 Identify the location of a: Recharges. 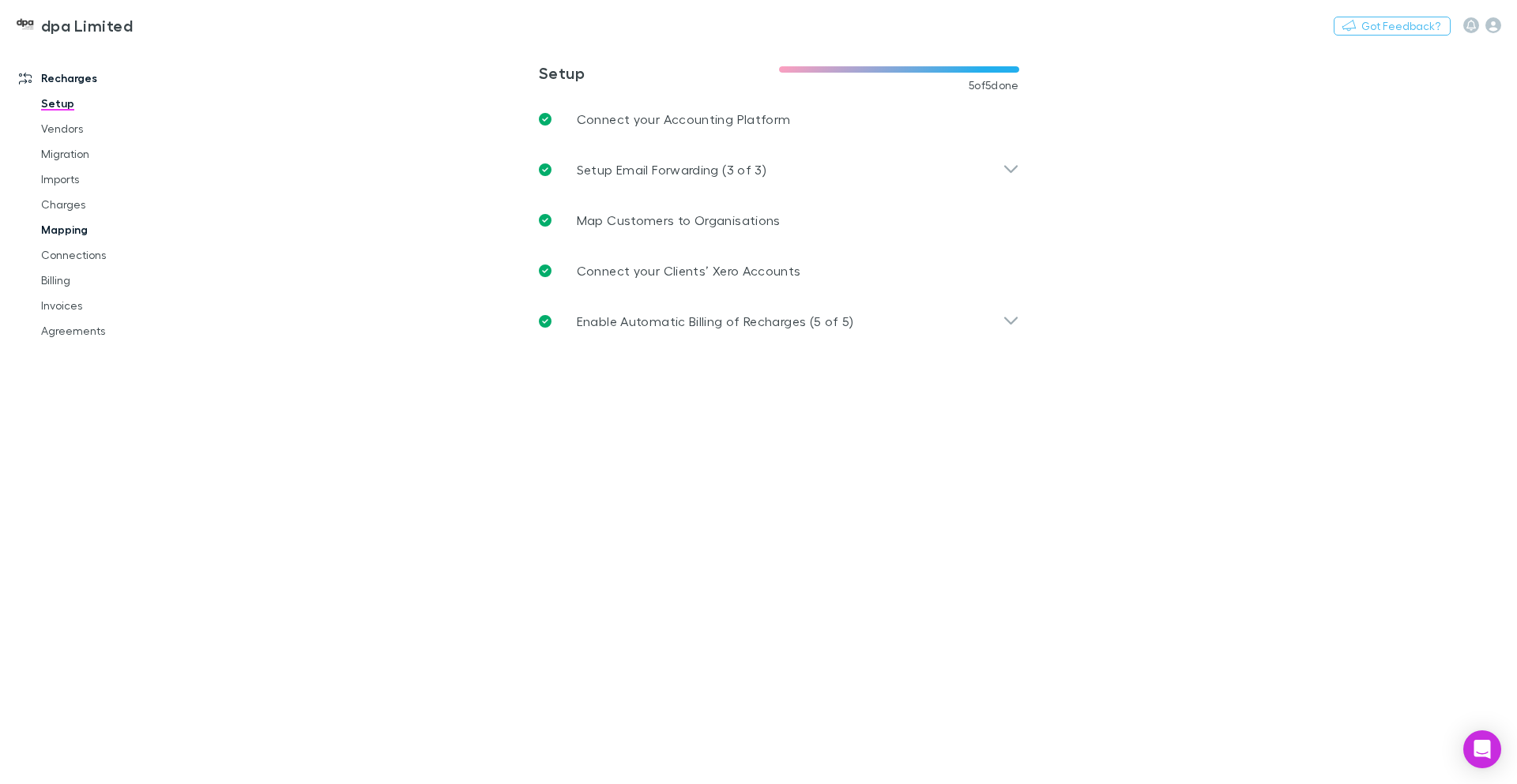
(108, 78).